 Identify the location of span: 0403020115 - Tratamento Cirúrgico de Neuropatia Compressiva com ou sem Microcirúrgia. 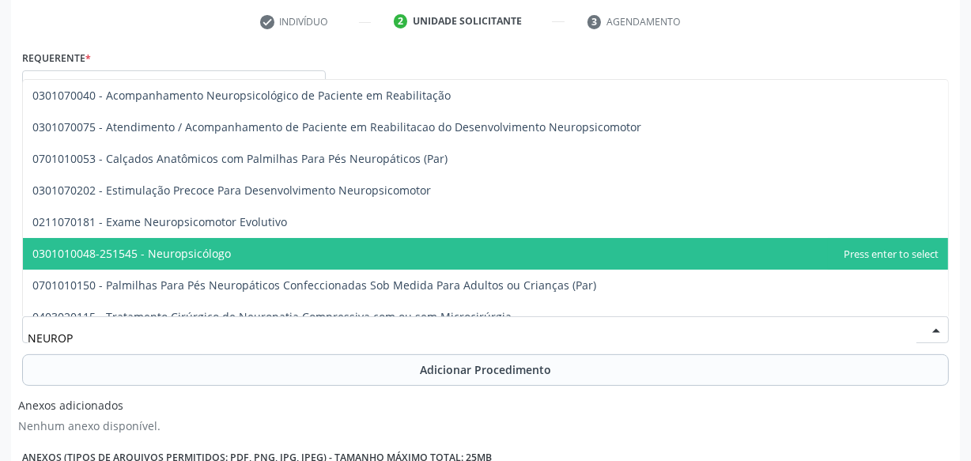
(272, 316).